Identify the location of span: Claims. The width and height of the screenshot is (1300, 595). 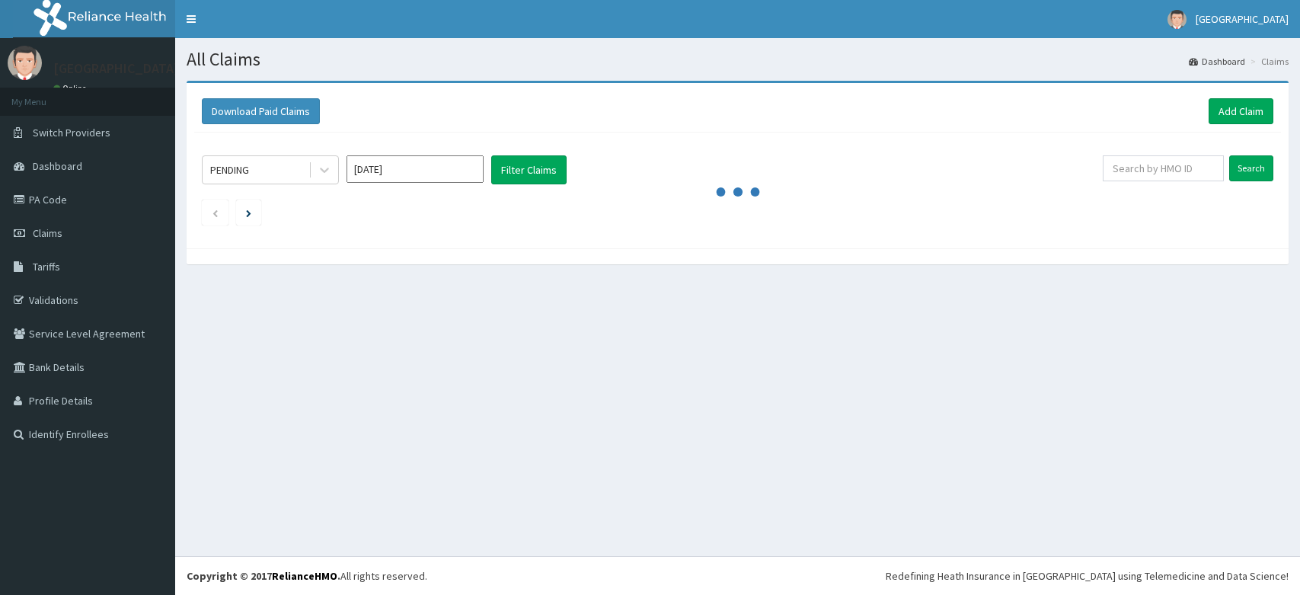
(47, 233).